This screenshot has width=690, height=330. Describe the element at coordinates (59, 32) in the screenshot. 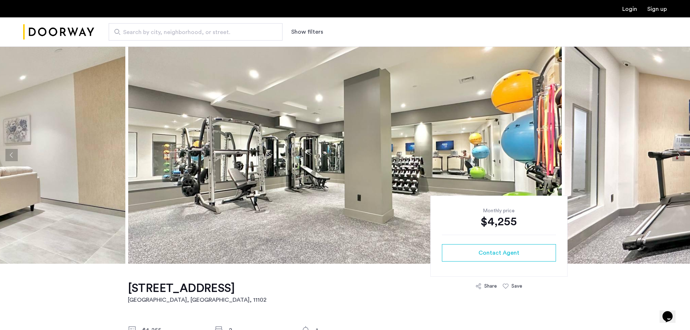

I see `a: Cazamio Logo` at that location.